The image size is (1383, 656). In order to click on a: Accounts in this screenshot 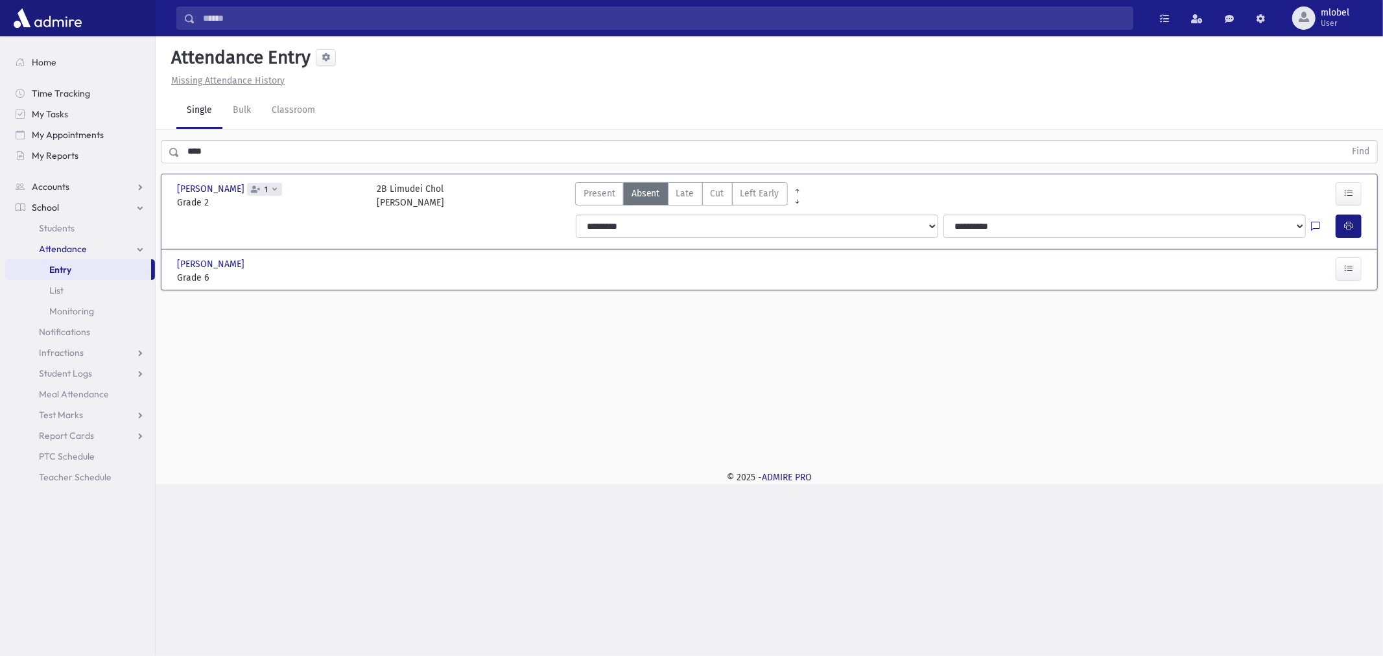, I will do `click(80, 187)`.